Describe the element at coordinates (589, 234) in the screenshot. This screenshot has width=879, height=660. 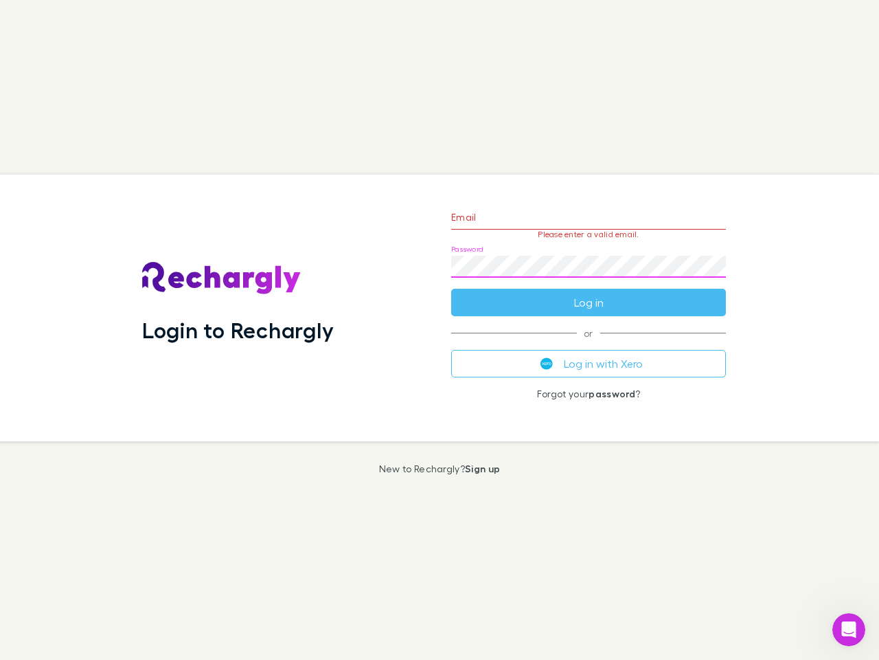
I see `p: Please enter a valid email.` at that location.